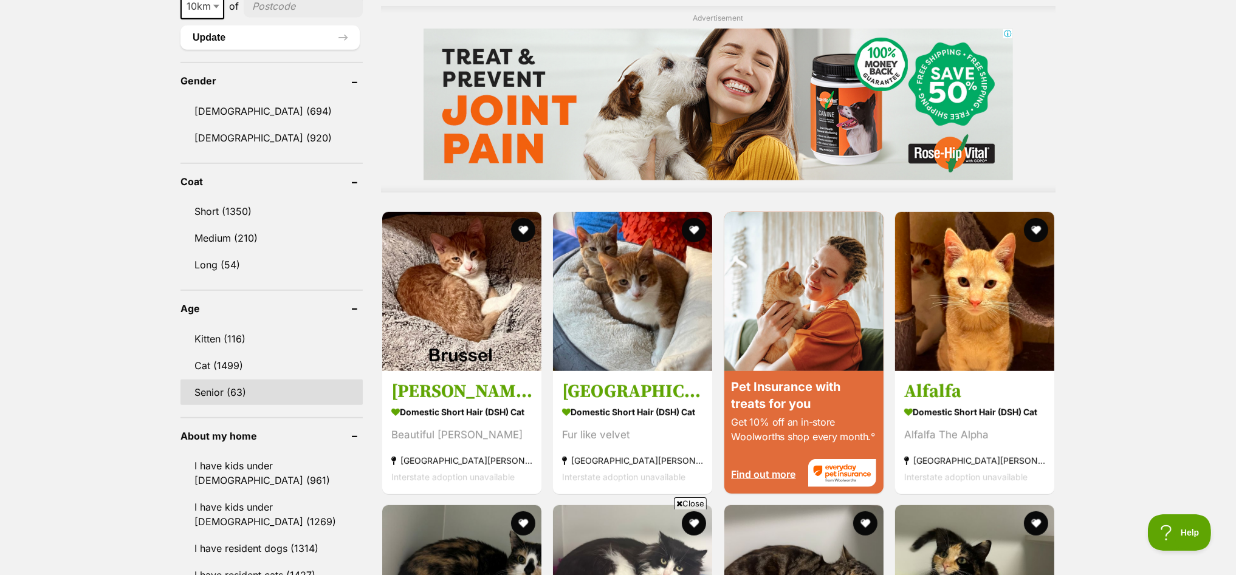 The width and height of the screenshot is (1236, 575). What do you see at coordinates (272, 182) in the screenshot?
I see `header: Coat` at bounding box center [272, 182].